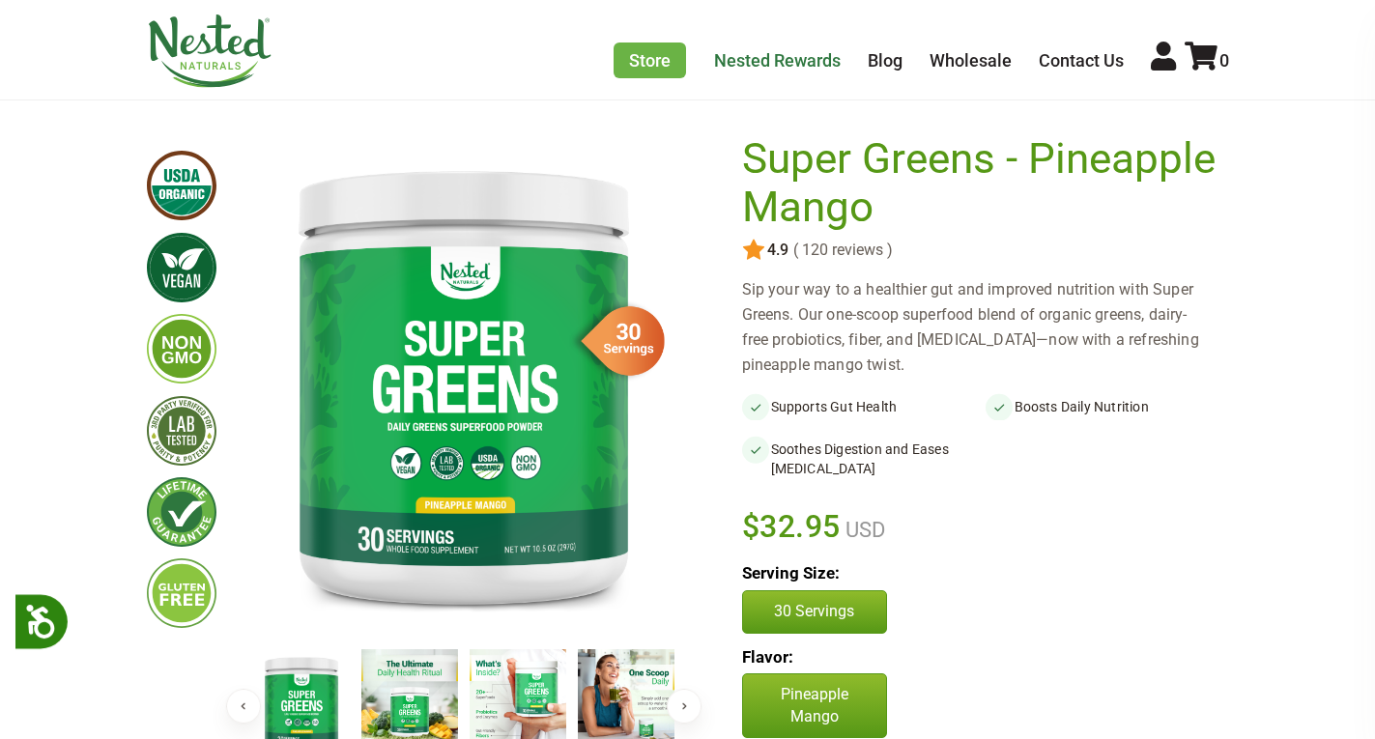  I want to click on img: thirdpartytested, so click(182, 431).